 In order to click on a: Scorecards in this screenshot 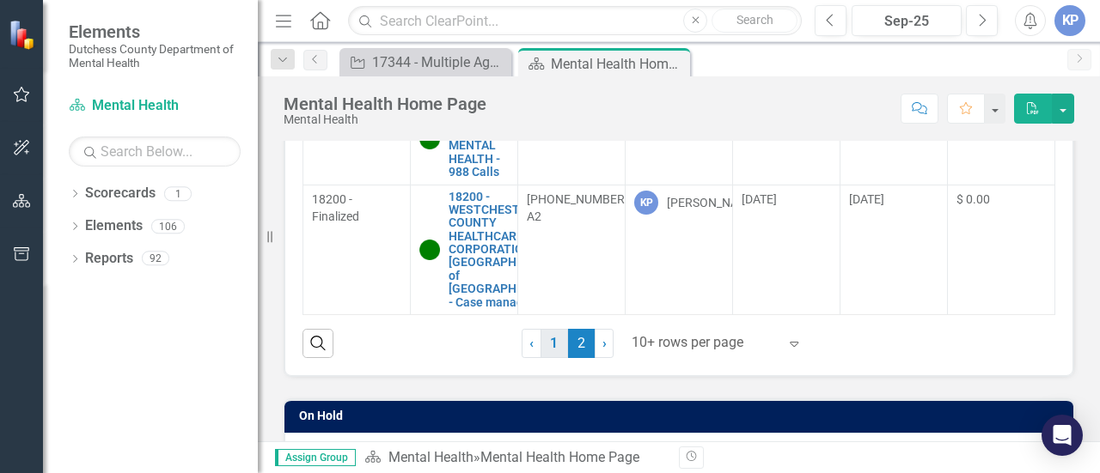, I will do `click(120, 193)`.